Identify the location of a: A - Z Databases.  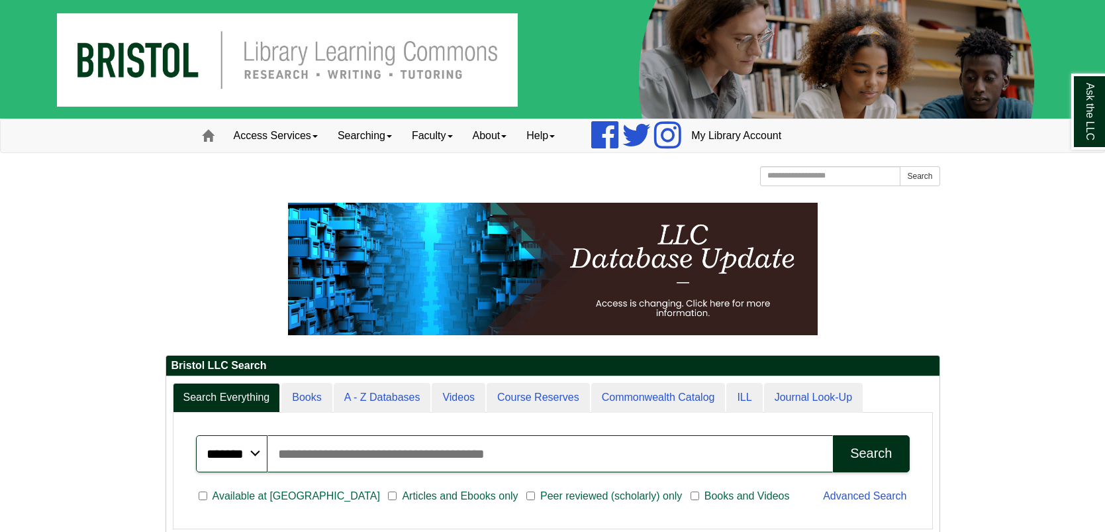
(382, 397).